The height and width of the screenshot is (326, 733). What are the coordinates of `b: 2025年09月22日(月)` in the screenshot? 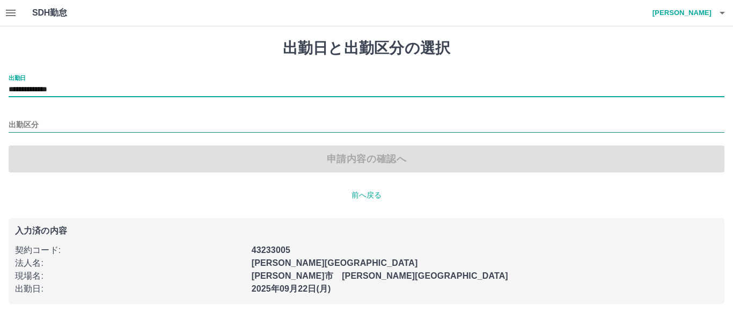 It's located at (292, 288).